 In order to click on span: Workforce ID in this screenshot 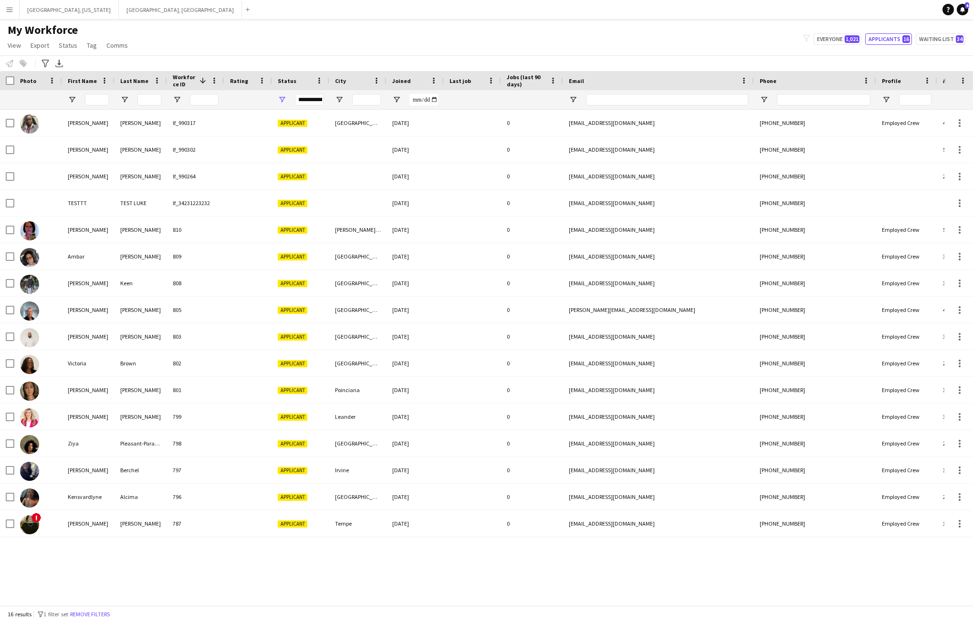, I will do `click(184, 81)`.